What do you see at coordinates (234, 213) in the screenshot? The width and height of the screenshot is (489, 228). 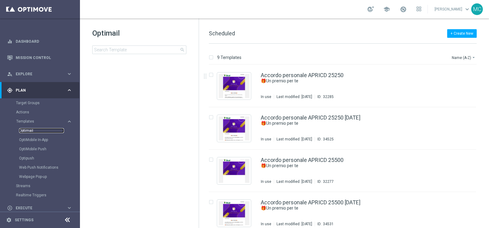 I see `img: 34531.jpeg` at bounding box center [234, 213].